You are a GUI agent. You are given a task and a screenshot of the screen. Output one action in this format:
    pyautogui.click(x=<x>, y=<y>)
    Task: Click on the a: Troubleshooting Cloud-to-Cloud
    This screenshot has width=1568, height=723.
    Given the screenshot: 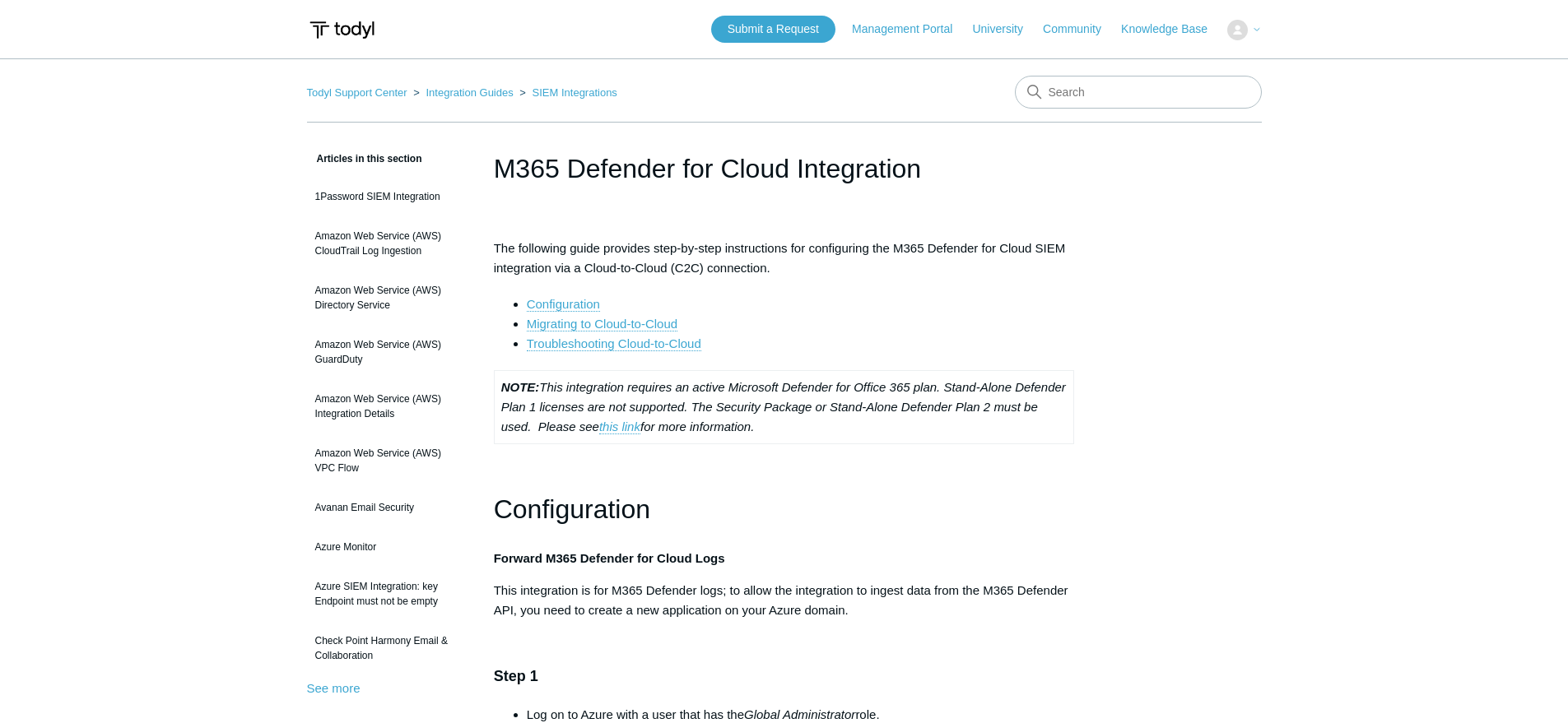 What is the action you would take?
    pyautogui.click(x=614, y=344)
    